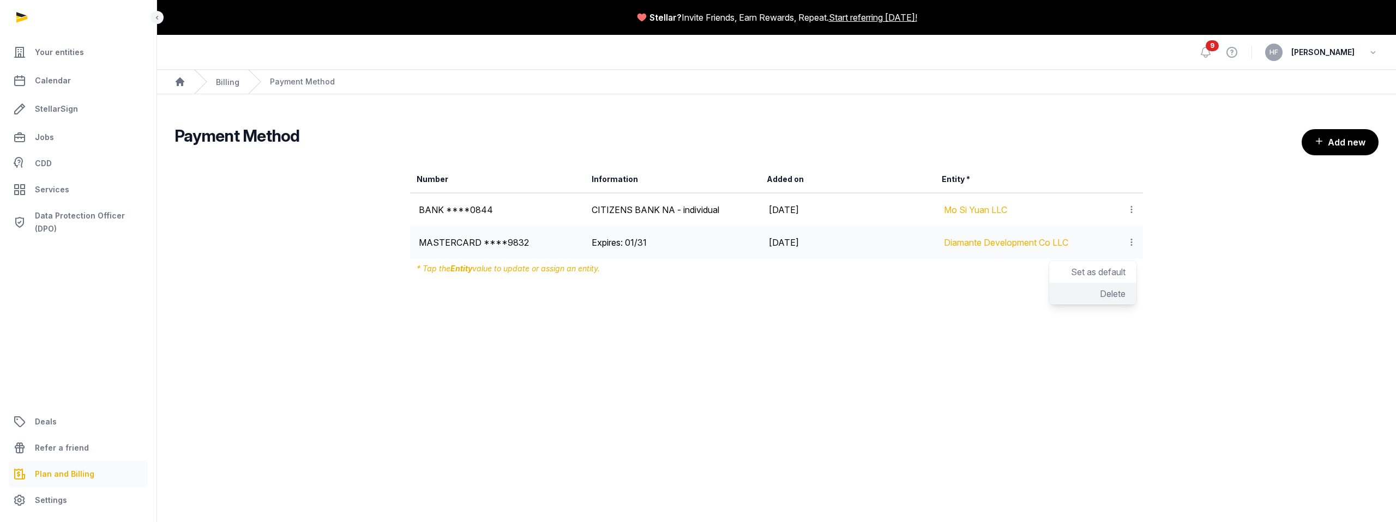 This screenshot has width=1396, height=522. What do you see at coordinates (59, 52) in the screenshot?
I see `span: Your entities` at bounding box center [59, 52].